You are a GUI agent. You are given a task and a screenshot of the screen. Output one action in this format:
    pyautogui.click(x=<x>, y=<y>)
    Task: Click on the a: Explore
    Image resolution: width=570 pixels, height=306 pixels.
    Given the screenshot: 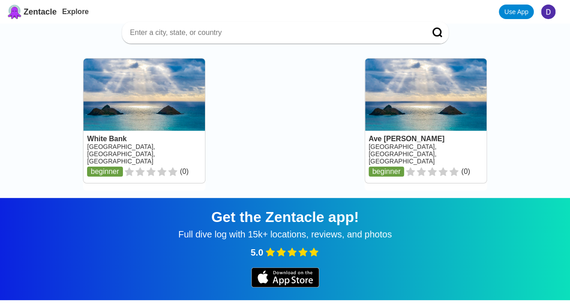 What is the action you would take?
    pyautogui.click(x=75, y=11)
    